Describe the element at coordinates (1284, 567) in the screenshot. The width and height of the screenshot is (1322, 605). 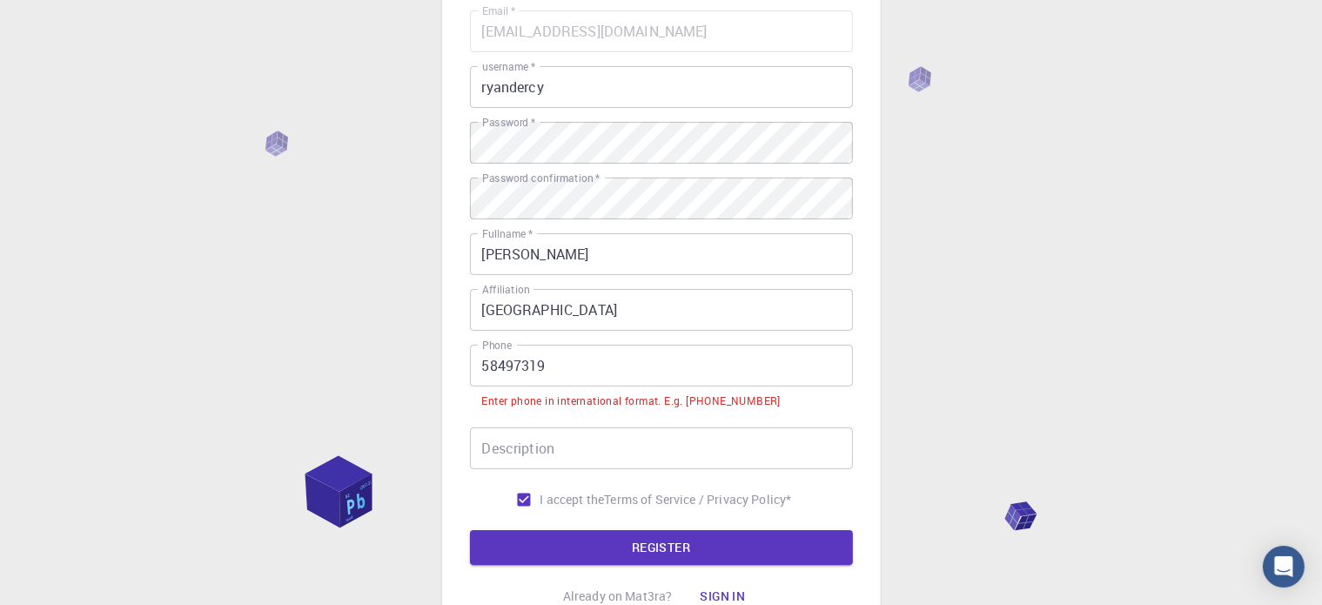
I see `div: Open Intercom Messenger` at that location.